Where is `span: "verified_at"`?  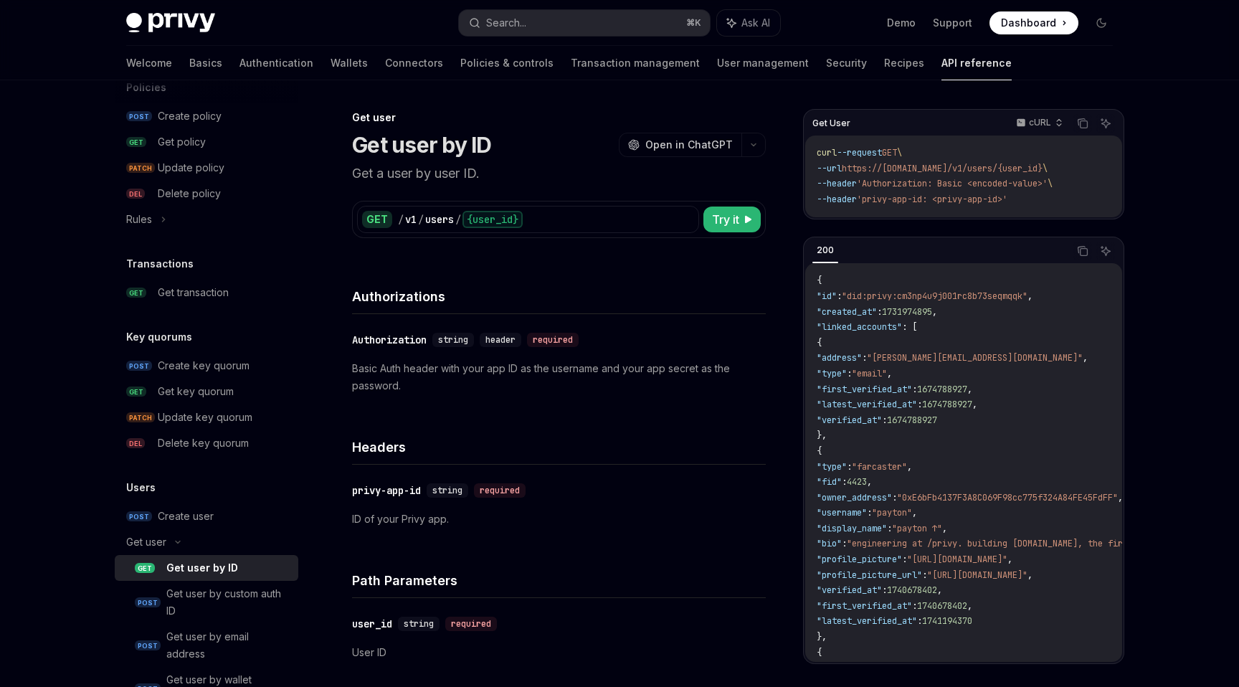
span: "verified_at" is located at coordinates (849, 590).